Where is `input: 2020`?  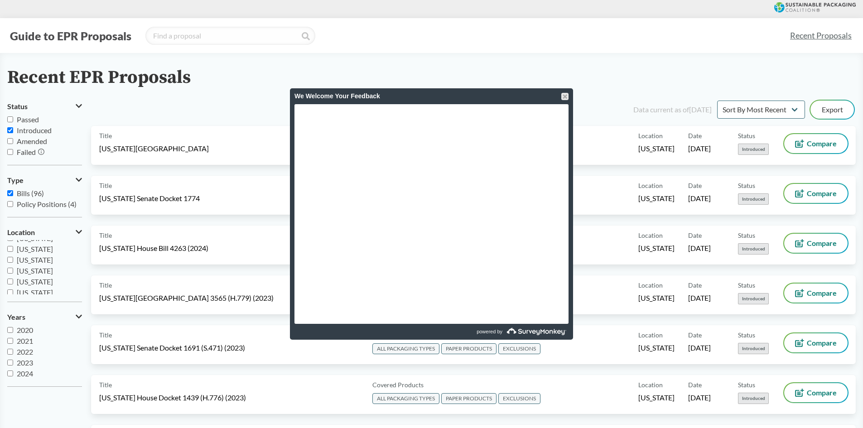
input: 2020 is located at coordinates (10, 330).